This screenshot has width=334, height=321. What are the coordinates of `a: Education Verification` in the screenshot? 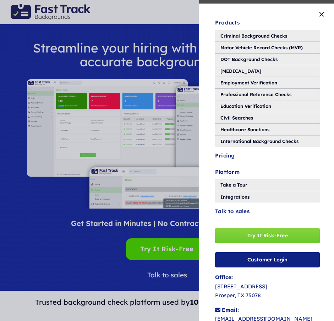 It's located at (267, 106).